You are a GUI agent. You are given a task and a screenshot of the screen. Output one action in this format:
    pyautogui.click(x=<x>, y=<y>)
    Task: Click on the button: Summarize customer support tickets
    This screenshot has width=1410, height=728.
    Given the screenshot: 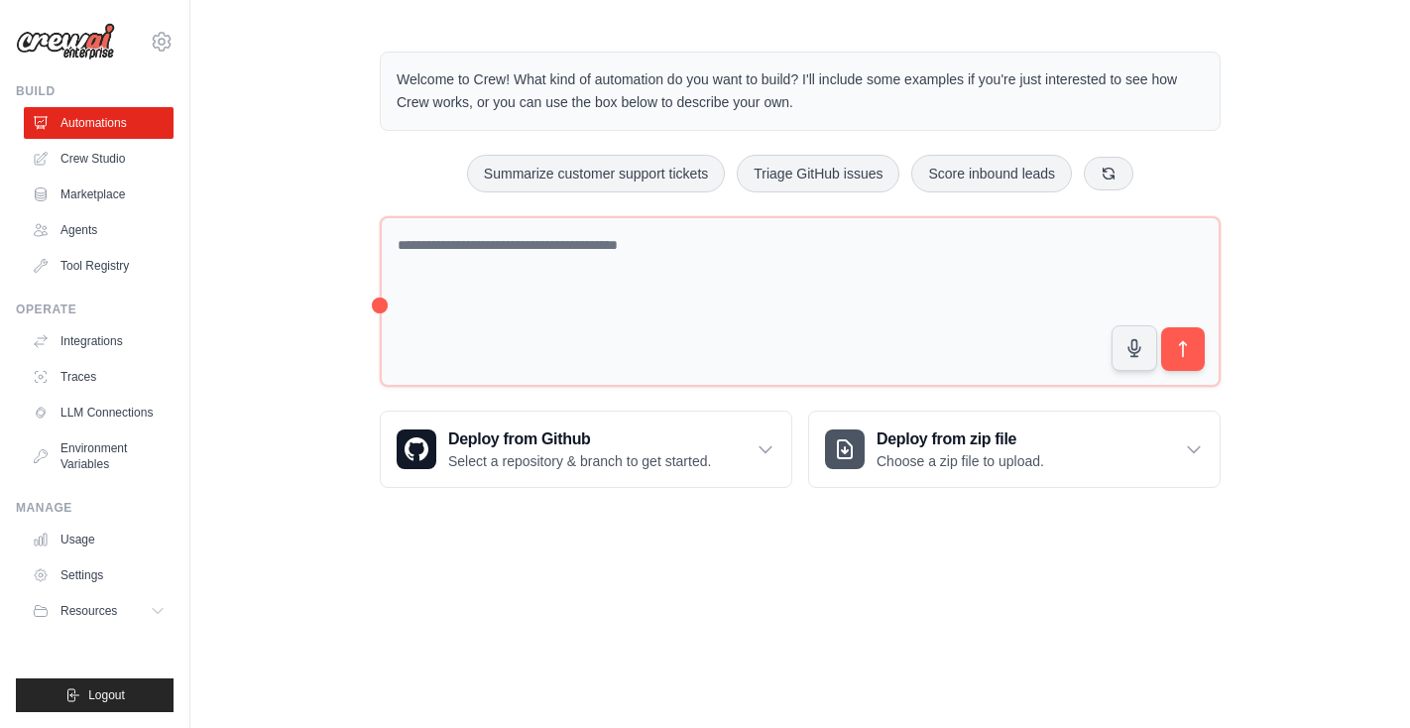 What is the action you would take?
    pyautogui.click(x=596, y=174)
    